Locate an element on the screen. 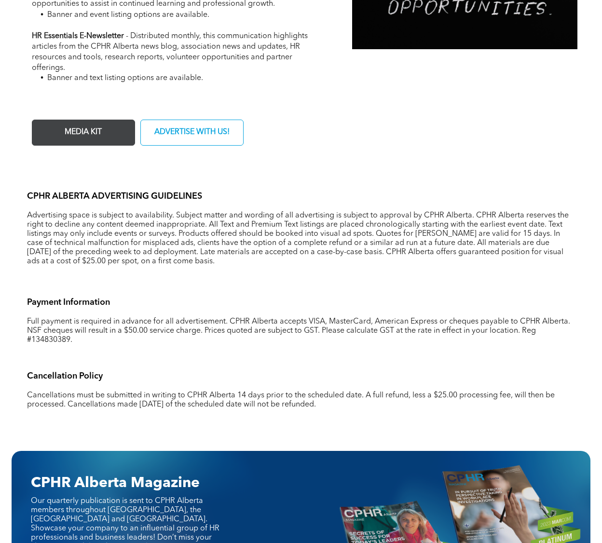 The image size is (602, 543). span: ADVERTISE WITH US! is located at coordinates (192, 132).